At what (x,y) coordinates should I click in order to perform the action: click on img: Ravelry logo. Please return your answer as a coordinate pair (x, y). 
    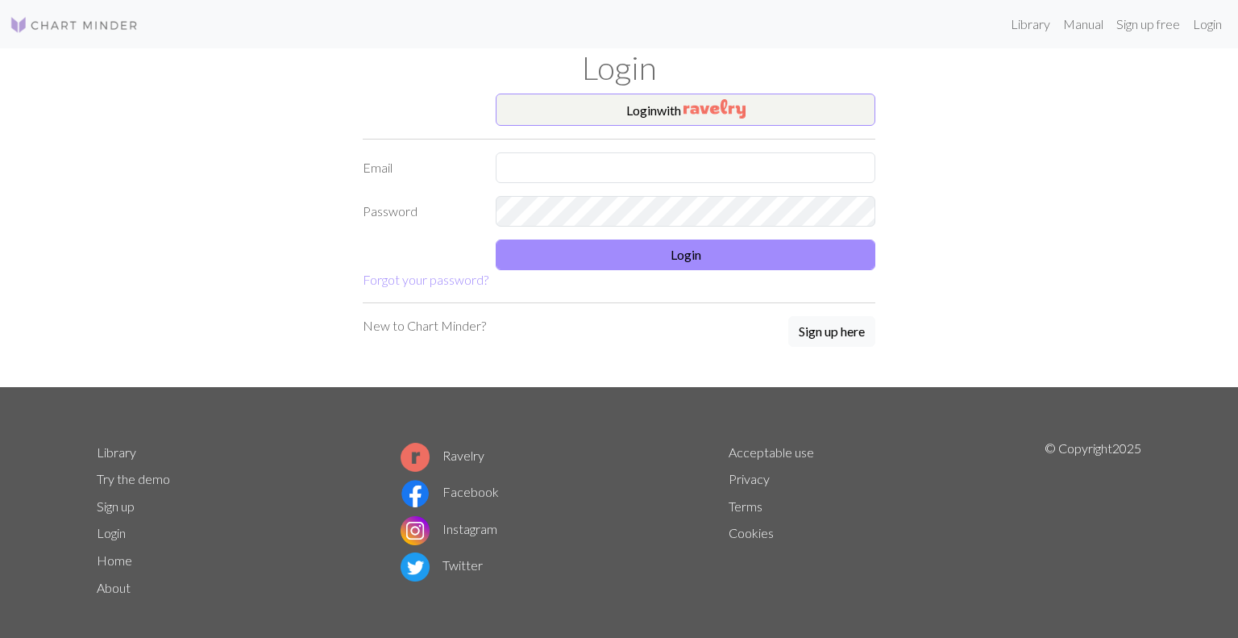
    Looking at the image, I should click on (415, 457).